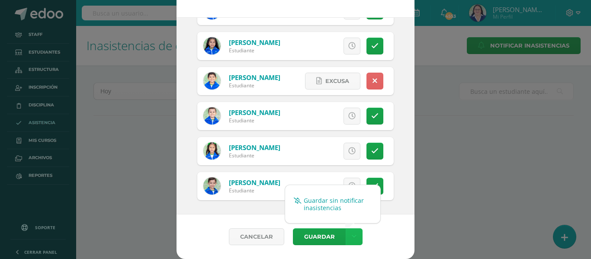 The height and width of the screenshot is (259, 591). What do you see at coordinates (257, 237) in the screenshot?
I see `a: Cancelar` at bounding box center [257, 237].